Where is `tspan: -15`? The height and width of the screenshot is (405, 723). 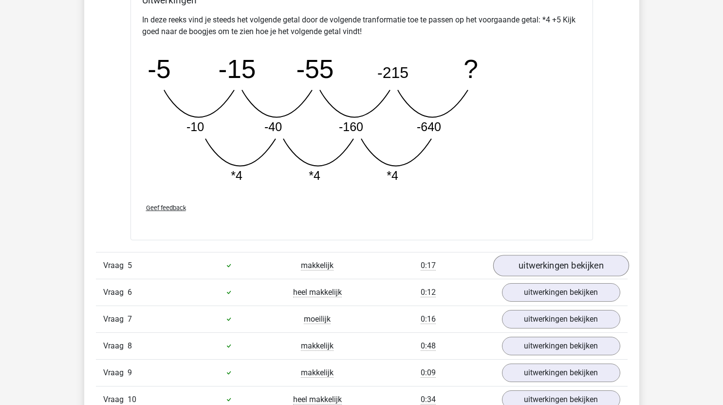
tspan: -15 is located at coordinates (237, 68).